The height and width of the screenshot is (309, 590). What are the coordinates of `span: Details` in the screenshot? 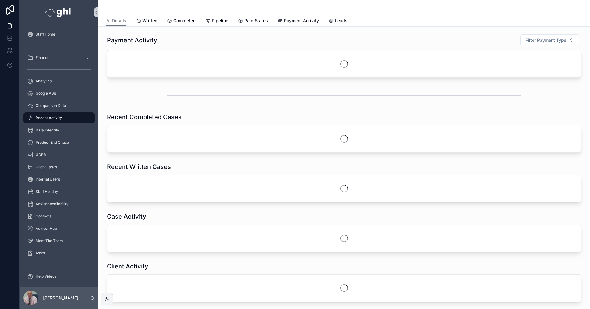 It's located at (119, 21).